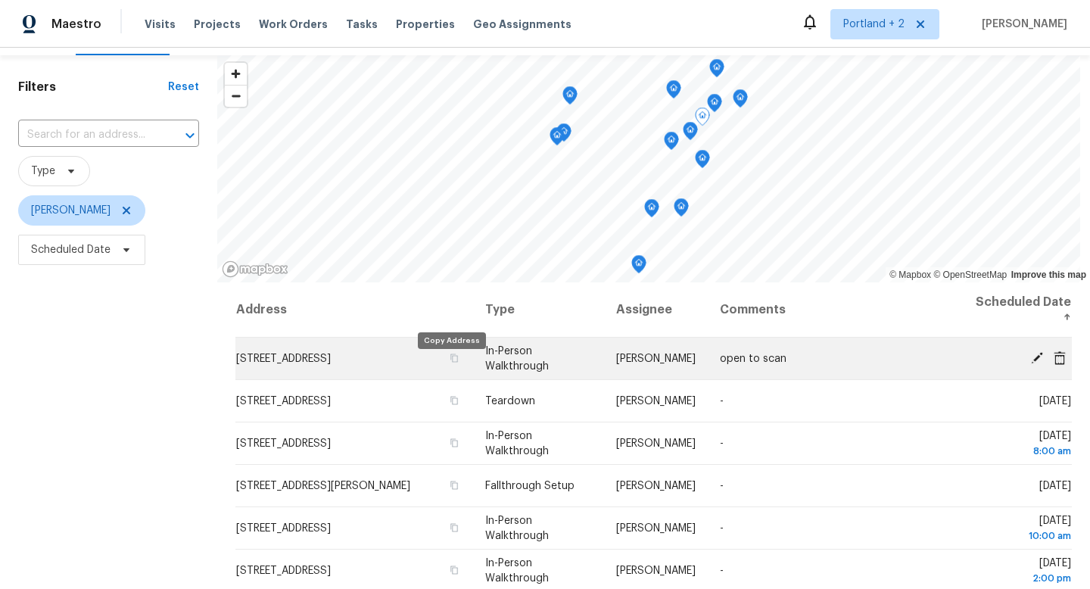 The image size is (1090, 589). Describe the element at coordinates (873, 24) in the screenshot. I see `span: Portland + 2` at that location.